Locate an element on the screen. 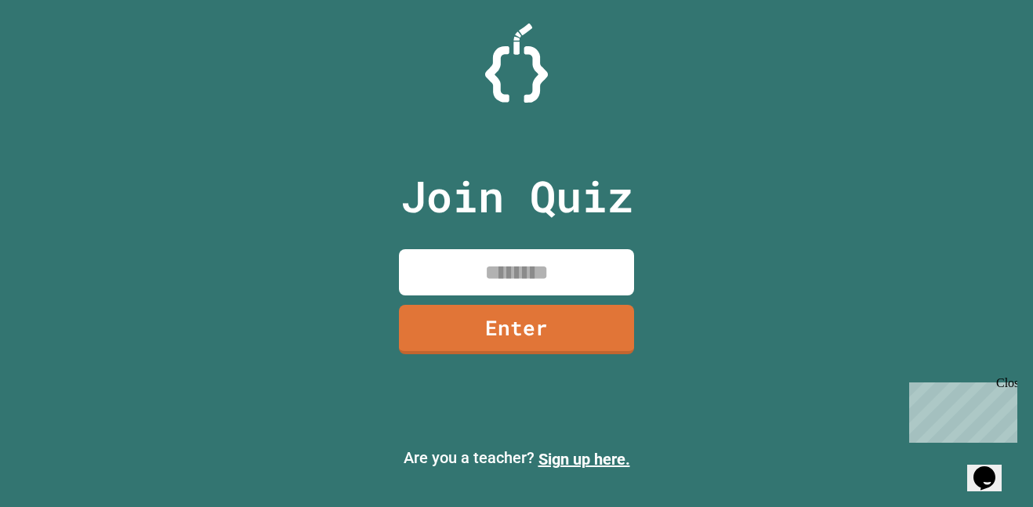 This screenshot has width=1033, height=507. a: Sign up here. is located at coordinates (584, 459).